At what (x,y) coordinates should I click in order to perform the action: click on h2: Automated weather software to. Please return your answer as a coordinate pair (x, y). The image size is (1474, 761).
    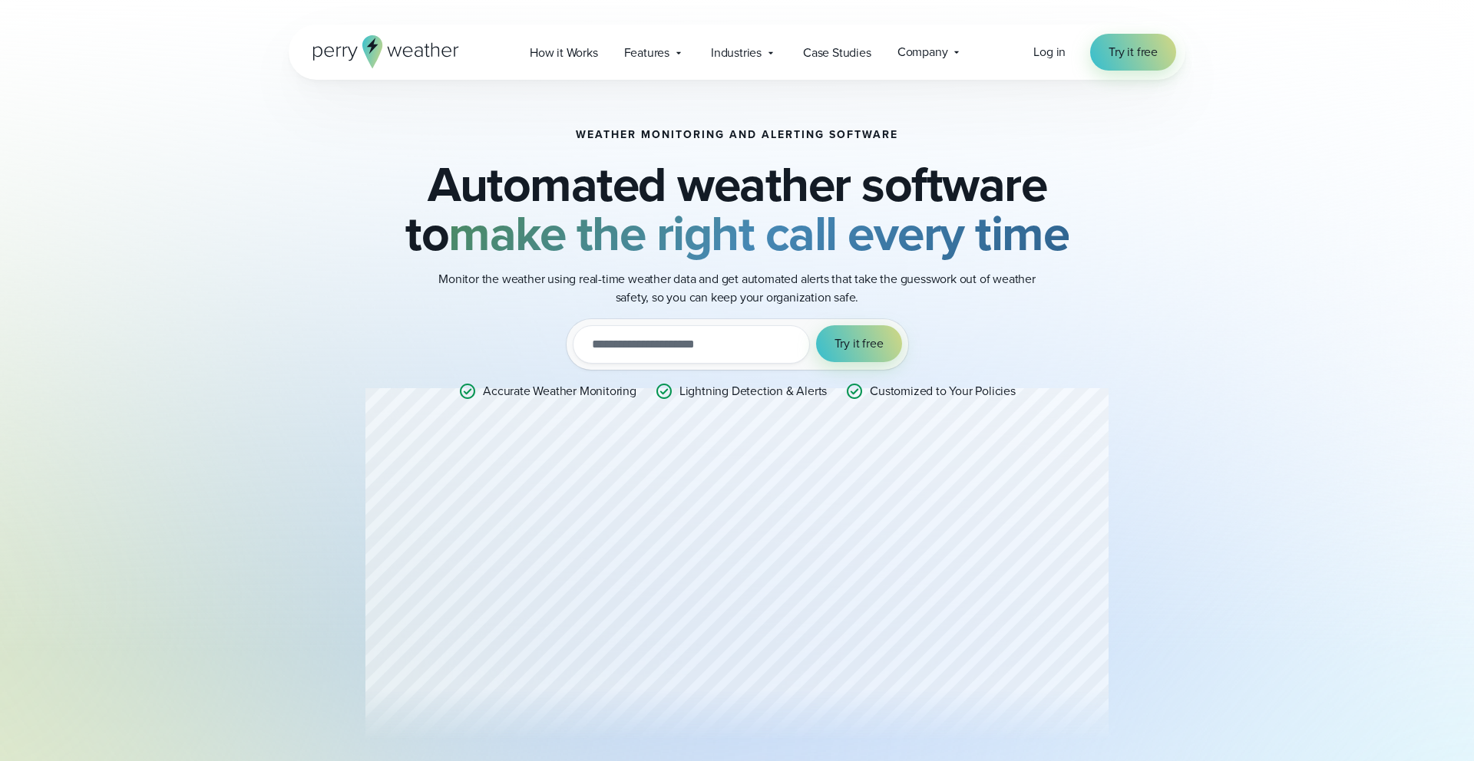
    Looking at the image, I should click on (737, 209).